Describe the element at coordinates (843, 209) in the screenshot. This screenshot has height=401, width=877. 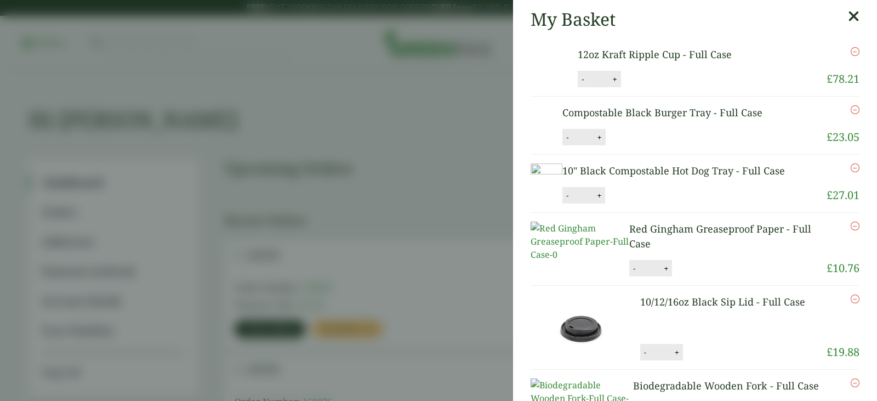
I see `bdi: 27.01` at that location.